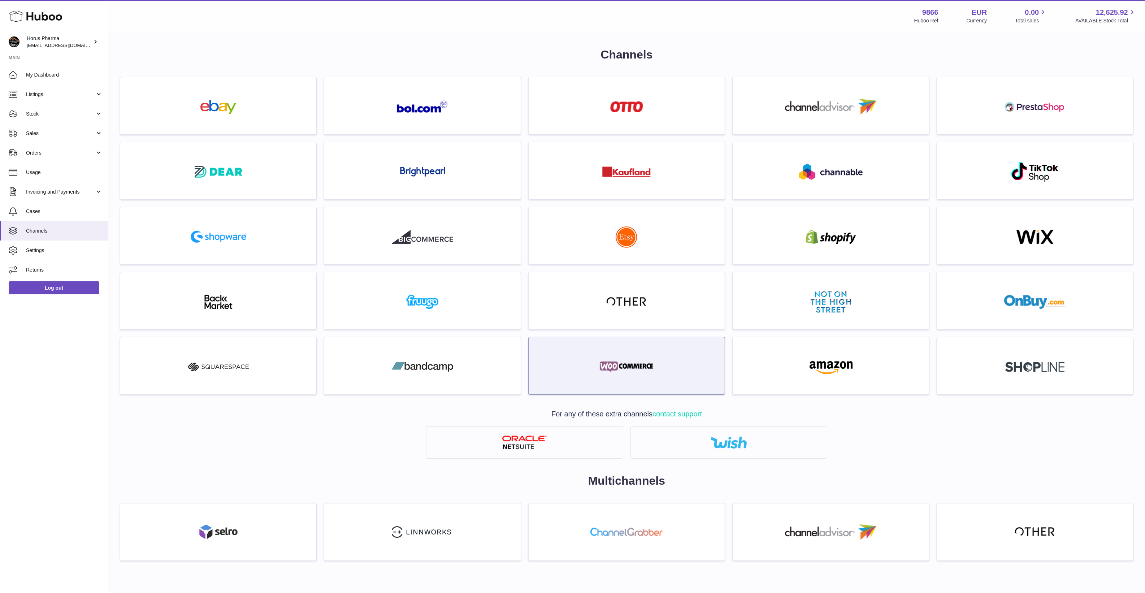  I want to click on img: shopify, so click(831, 237).